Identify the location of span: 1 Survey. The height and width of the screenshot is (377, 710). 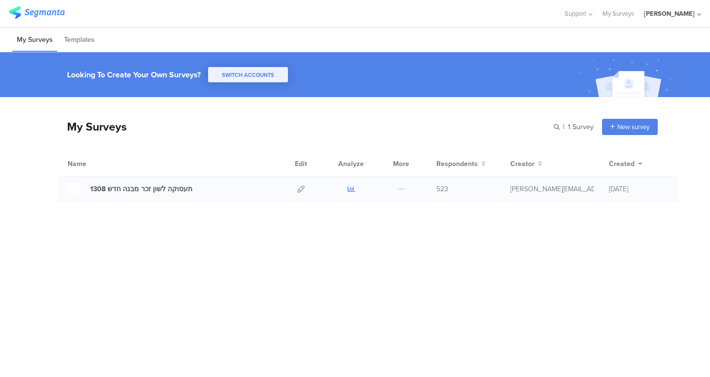
(581, 127).